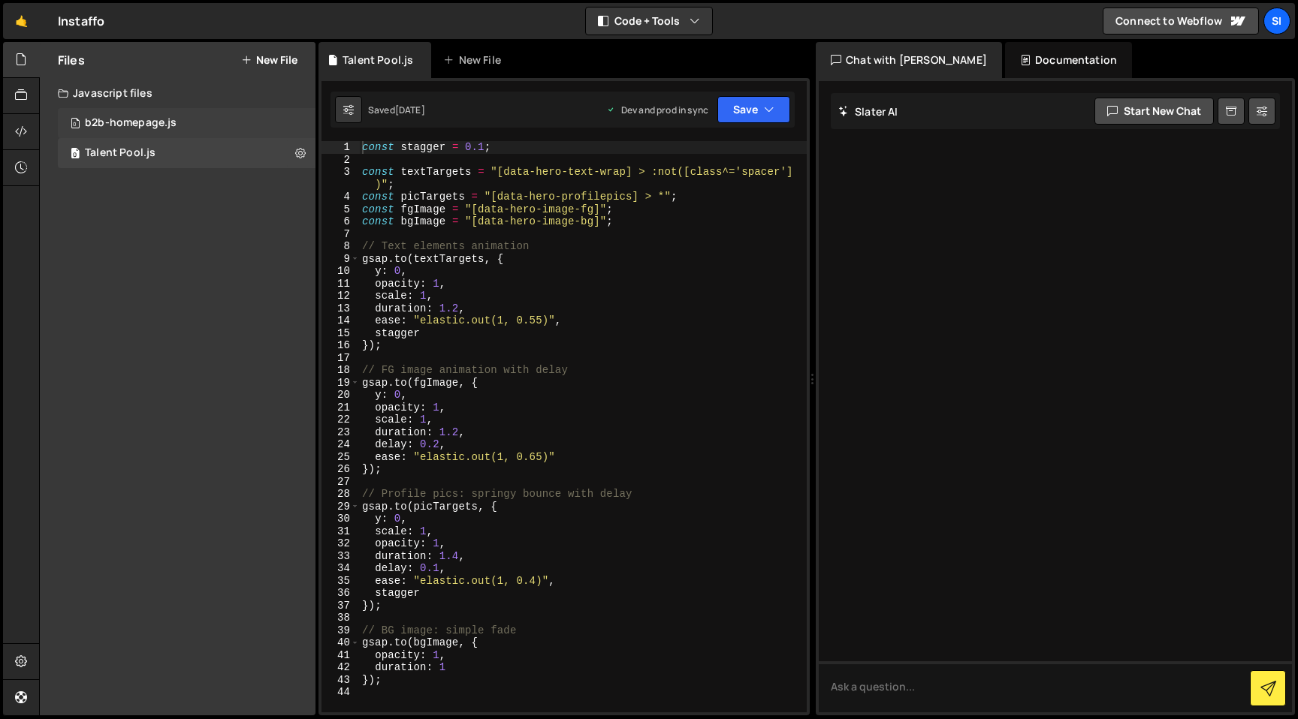 The image size is (1298, 719). Describe the element at coordinates (340, 309) in the screenshot. I see `div: 13` at that location.